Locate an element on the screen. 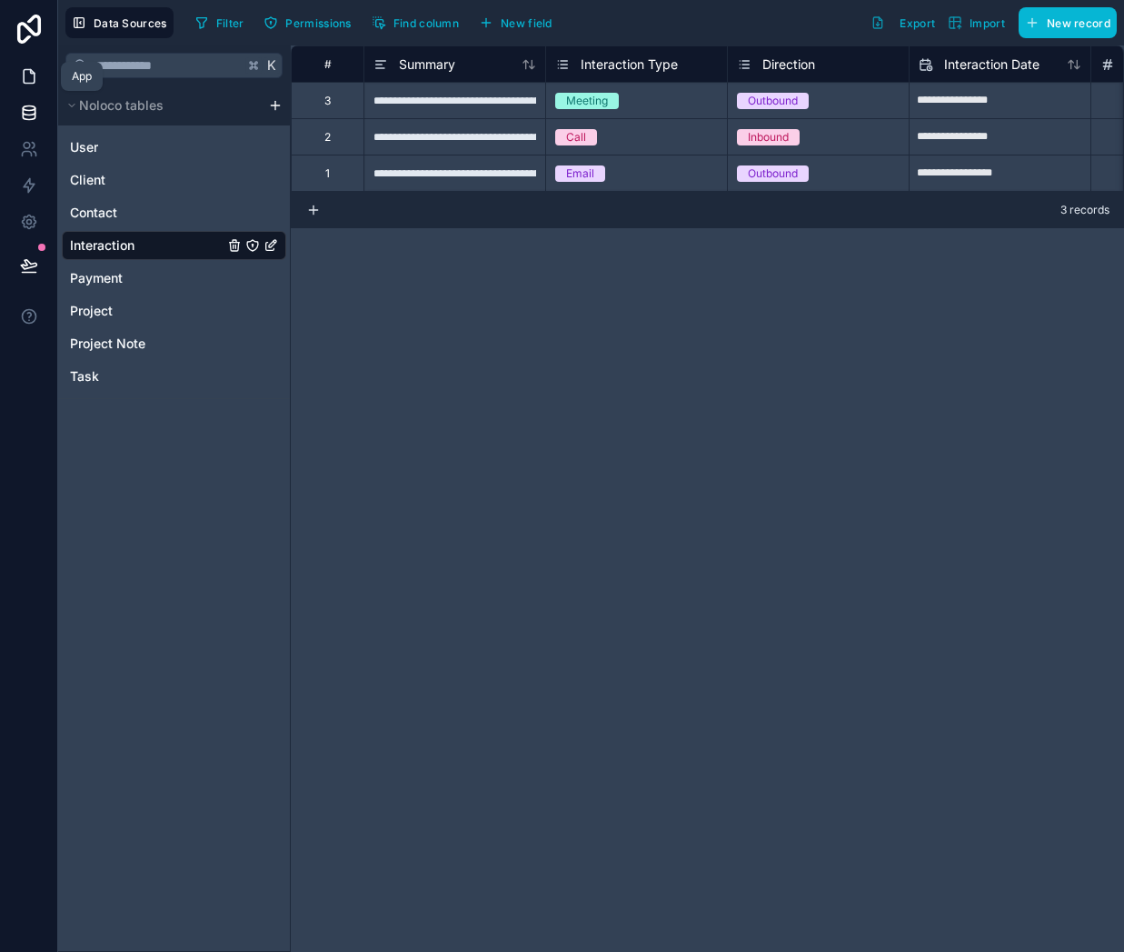 The image size is (1124, 952). span: Find column is located at coordinates (426, 23).